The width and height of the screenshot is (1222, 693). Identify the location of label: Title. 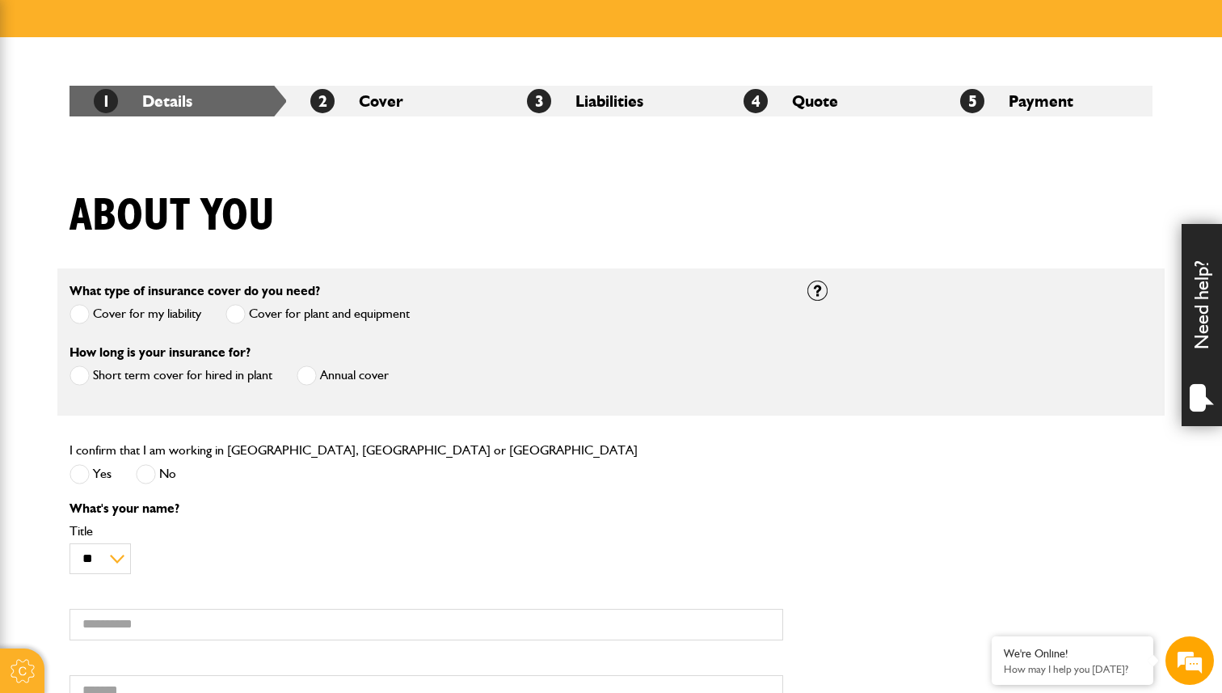
(426, 531).